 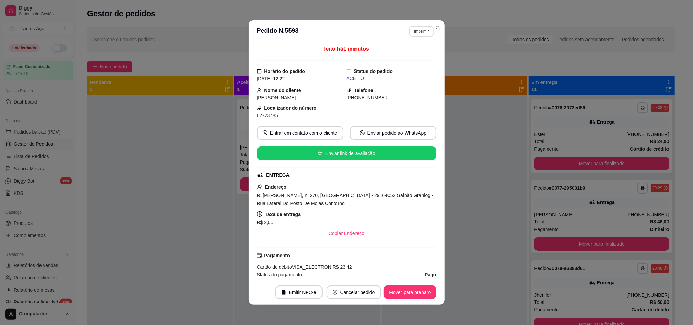 What do you see at coordinates (278, 175) in the screenshot?
I see `div: ENTREGA` at bounding box center [278, 175].